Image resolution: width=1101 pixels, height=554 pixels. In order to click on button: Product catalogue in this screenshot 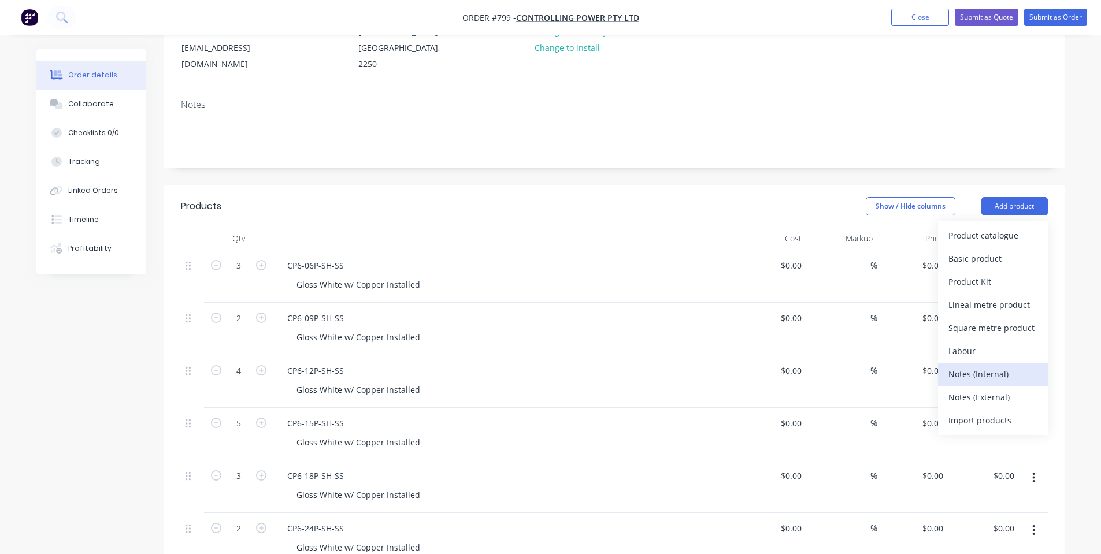, I will do `click(993, 236)`.